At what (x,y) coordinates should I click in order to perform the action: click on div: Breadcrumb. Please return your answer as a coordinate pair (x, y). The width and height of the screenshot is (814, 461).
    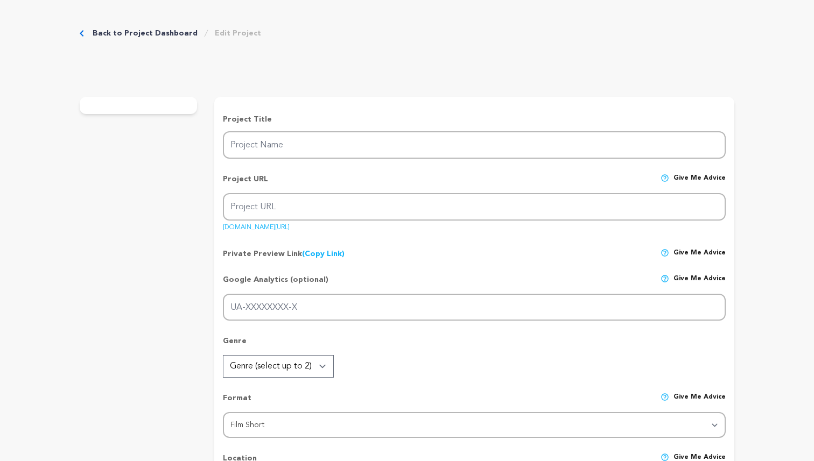
    Looking at the image, I should click on (170, 33).